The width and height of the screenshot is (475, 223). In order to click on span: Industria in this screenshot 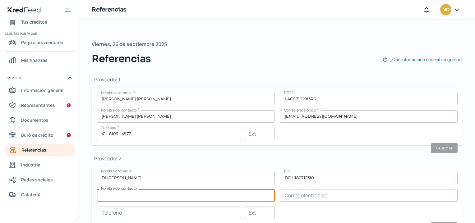, I will do `click(31, 165)`.